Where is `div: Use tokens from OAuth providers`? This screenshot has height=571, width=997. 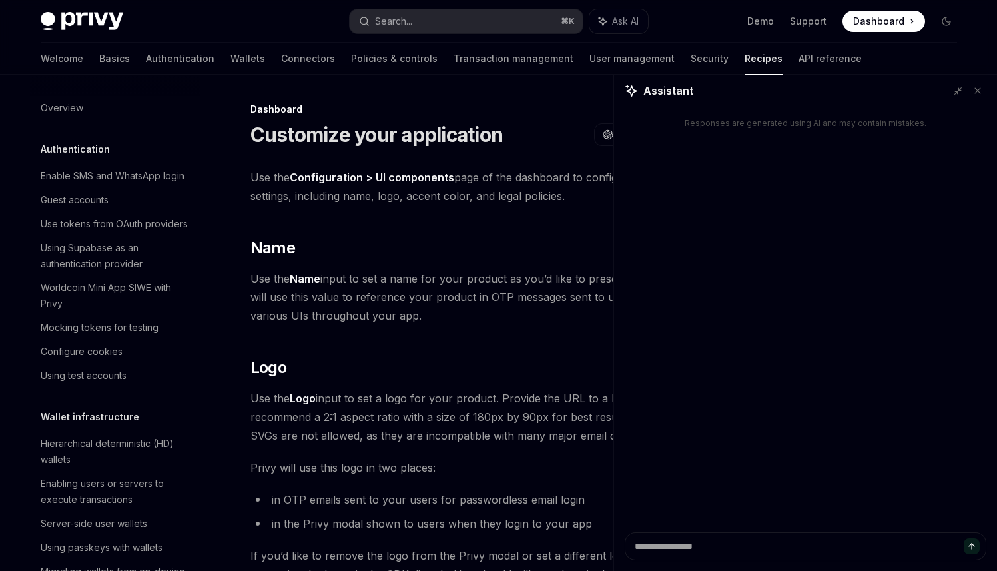
div: Use tokens from OAuth providers is located at coordinates (114, 224).